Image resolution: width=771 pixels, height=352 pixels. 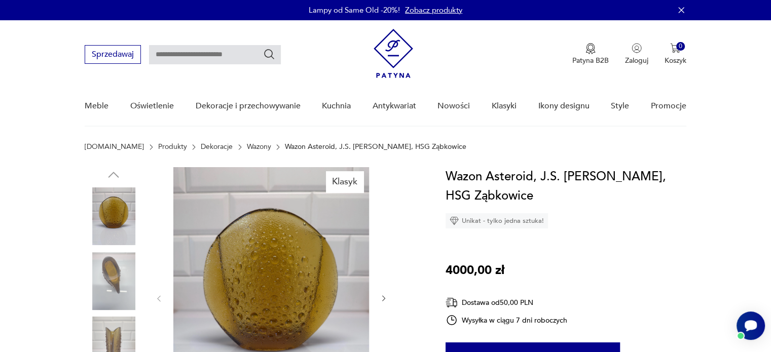 What do you see at coordinates (393, 53) in the screenshot?
I see `img: Patyna - sklep z meblami i dekoracjami vintage` at bounding box center [393, 53].